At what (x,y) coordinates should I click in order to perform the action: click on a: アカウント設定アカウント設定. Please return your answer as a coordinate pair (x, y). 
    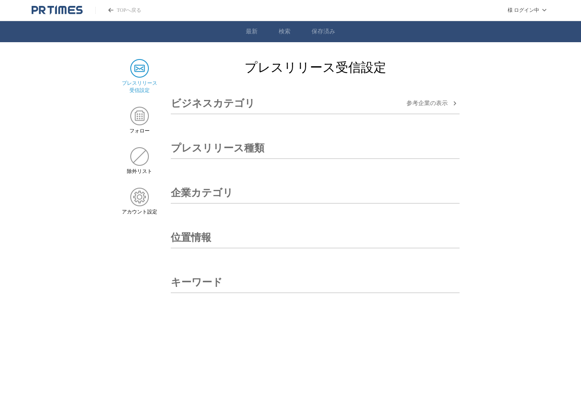
    Looking at the image, I should click on (139, 202).